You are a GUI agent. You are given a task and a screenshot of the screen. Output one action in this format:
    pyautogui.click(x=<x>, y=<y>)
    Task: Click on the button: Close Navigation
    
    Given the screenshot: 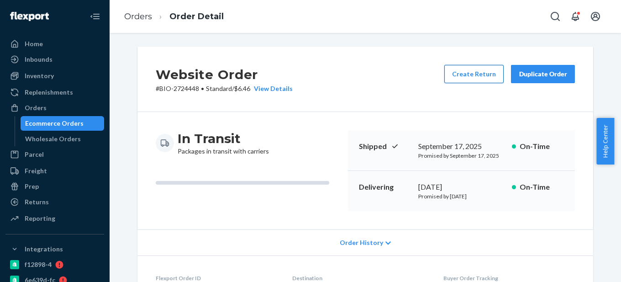 What is the action you would take?
    pyautogui.click(x=95, y=16)
    